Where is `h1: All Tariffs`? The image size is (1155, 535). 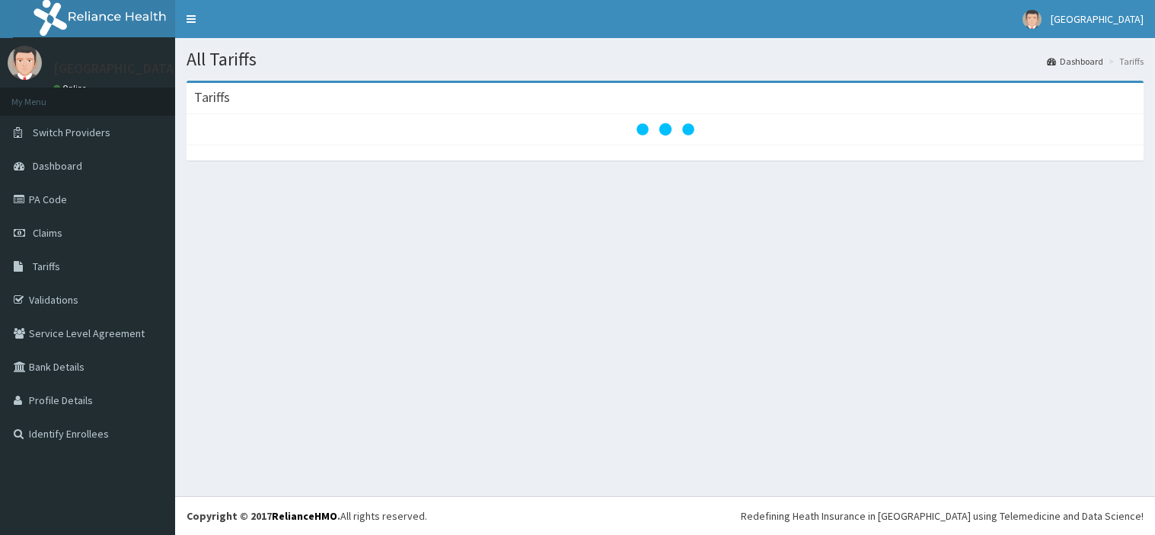
h1: All Tariffs is located at coordinates (665, 59).